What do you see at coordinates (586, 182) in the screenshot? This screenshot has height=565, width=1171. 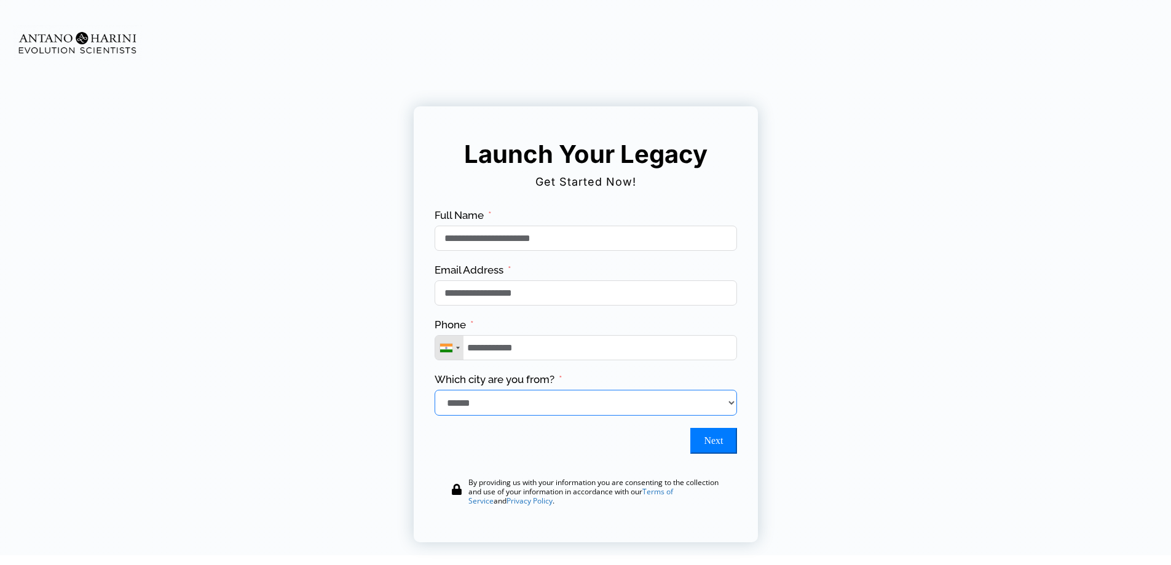 I see `h2: Get Started Now!` at bounding box center [586, 182].